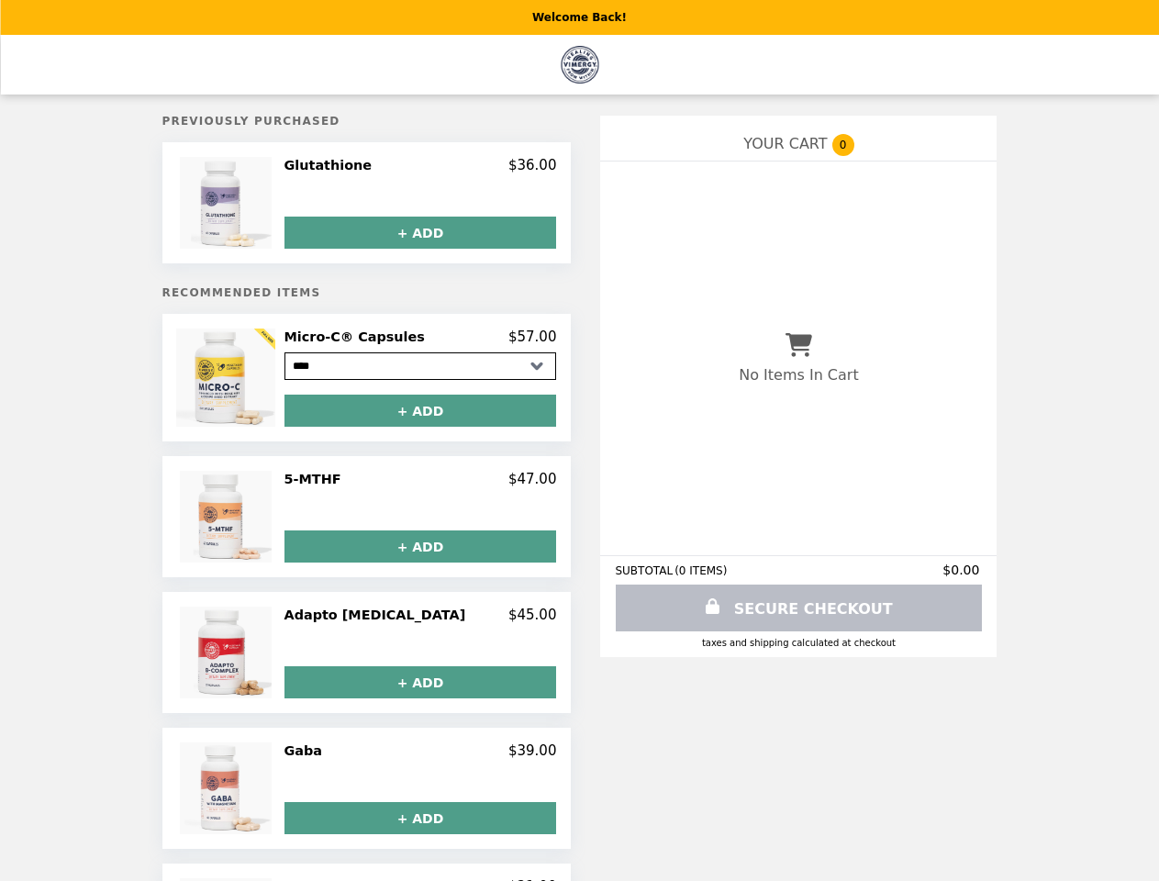 This screenshot has width=1159, height=881. What do you see at coordinates (332, 165) in the screenshot?
I see `h2: Glutathione` at bounding box center [332, 165].